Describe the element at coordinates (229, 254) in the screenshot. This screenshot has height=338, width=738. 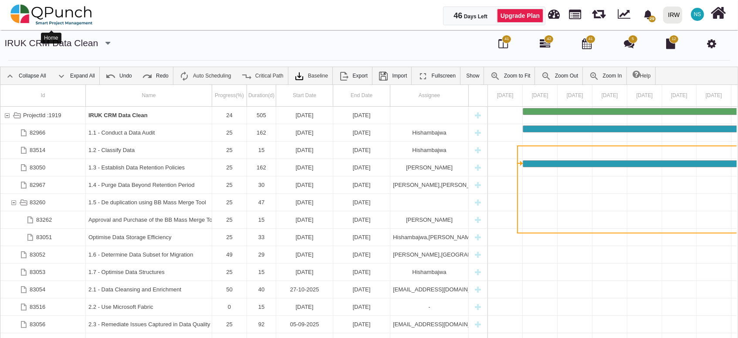
I see `div: 49` at that location.